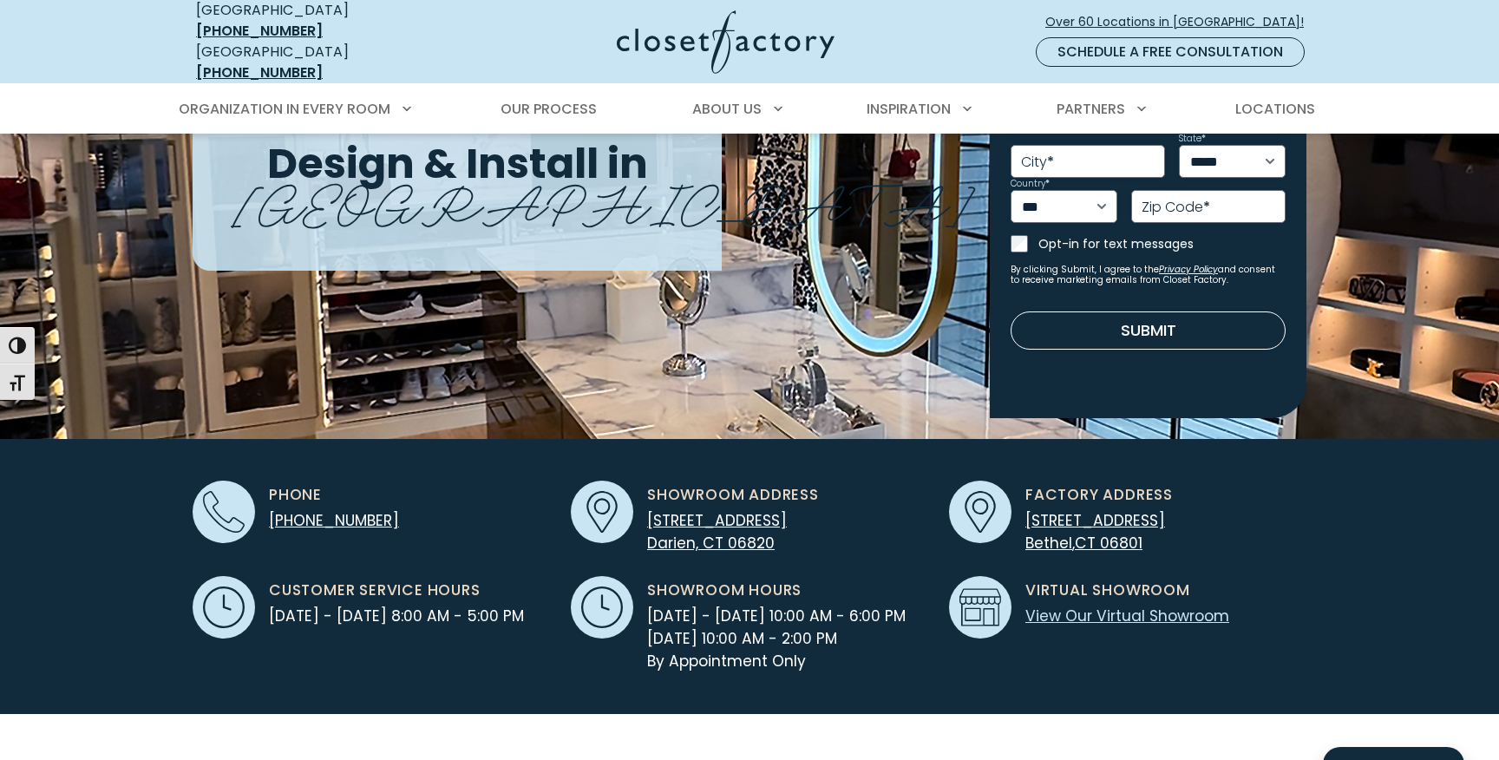  I want to click on small: By clicking Submit, I agree to the and consent to receive marketing emails from Closet Factory., so click(1148, 275).